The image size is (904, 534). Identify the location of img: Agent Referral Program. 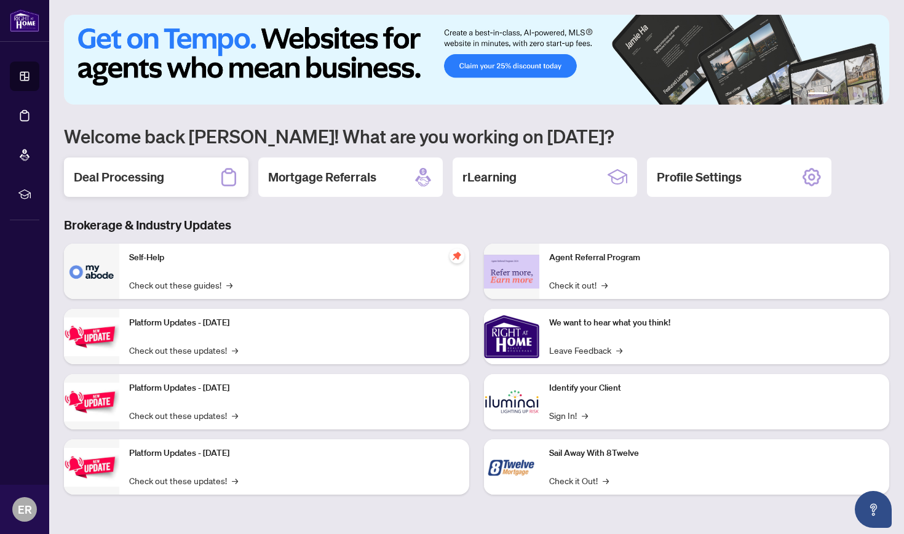
(512, 271).